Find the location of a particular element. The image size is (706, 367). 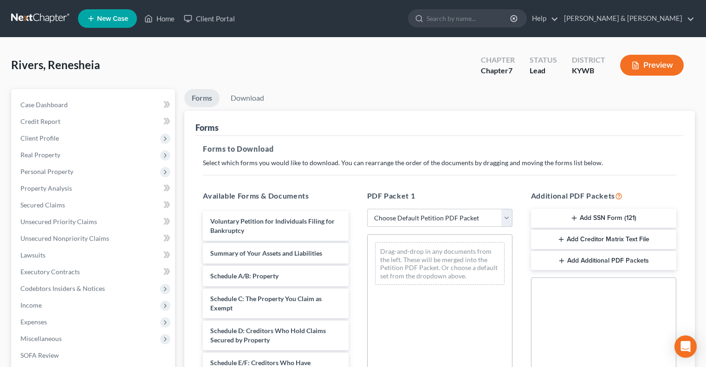

span: Schedule C: The Property You Claim as Exempt is located at coordinates (266, 303).